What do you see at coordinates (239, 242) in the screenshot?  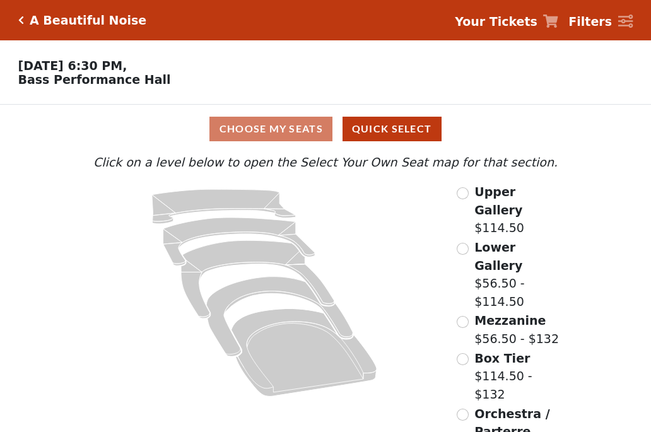 I see `path: Lower Gallery - Seats Available: 54` at bounding box center [239, 242].